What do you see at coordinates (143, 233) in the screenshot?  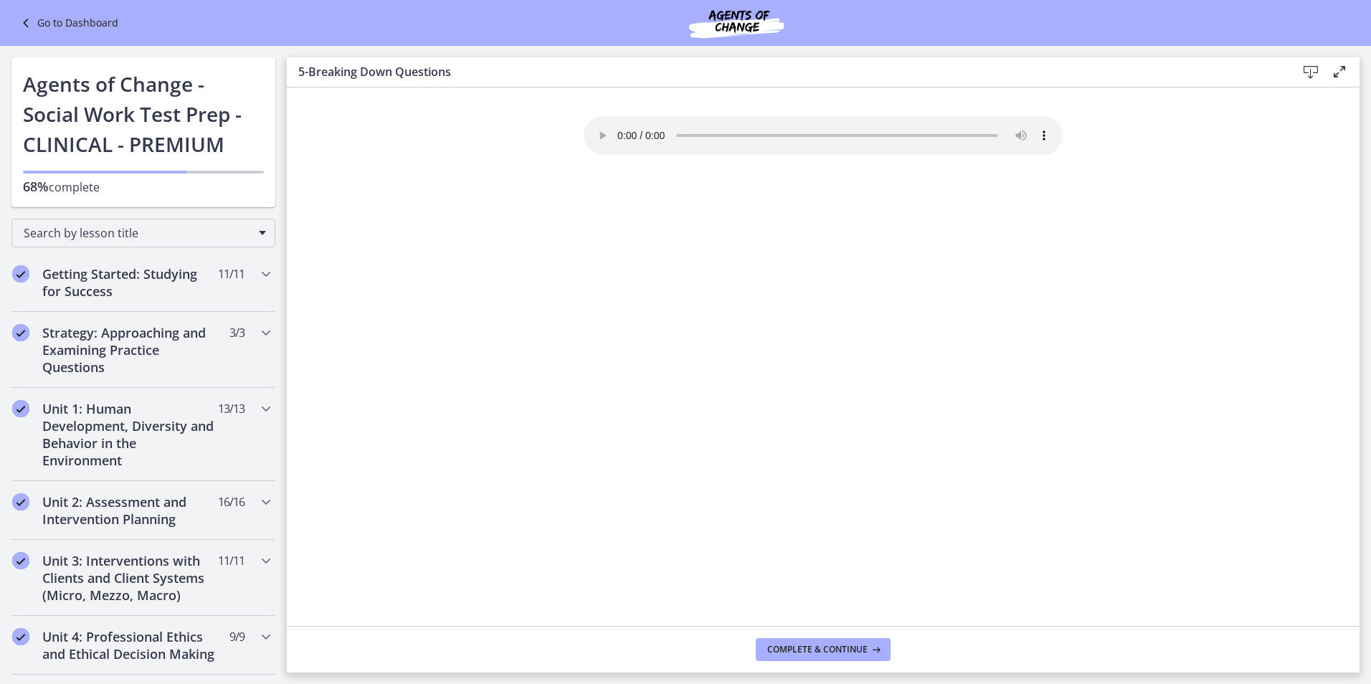 I see `div: Search by lesson title` at bounding box center [143, 233].